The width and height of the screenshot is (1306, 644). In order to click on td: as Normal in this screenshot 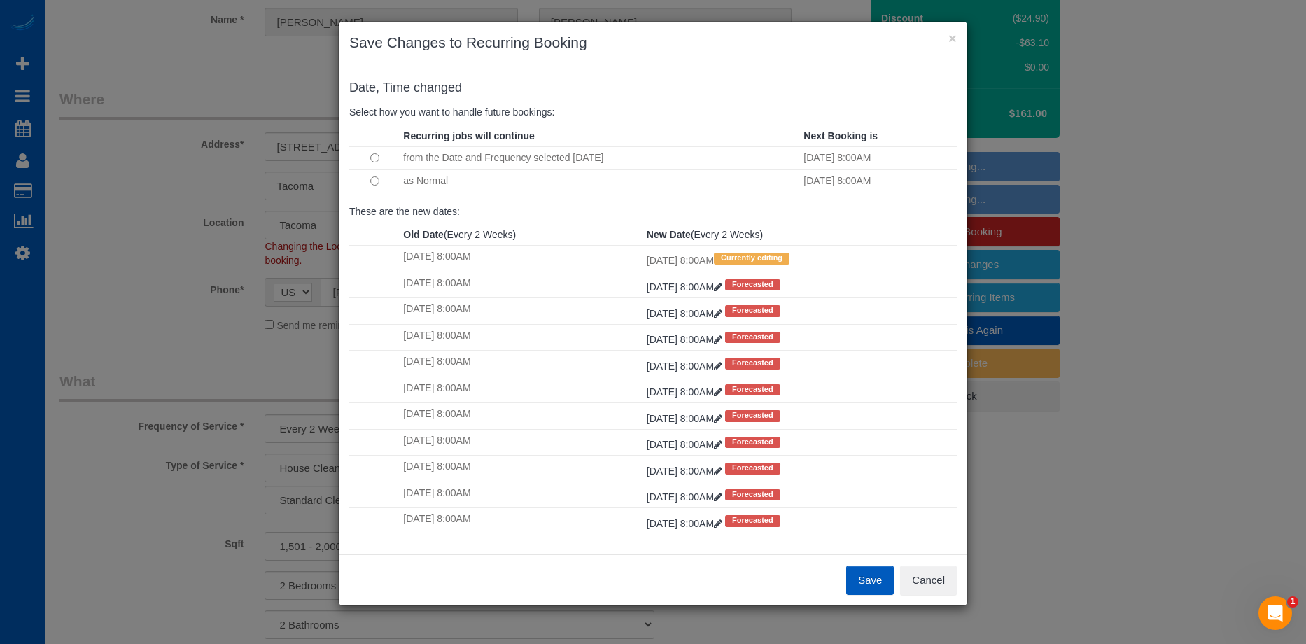, I will do `click(600, 181)`.